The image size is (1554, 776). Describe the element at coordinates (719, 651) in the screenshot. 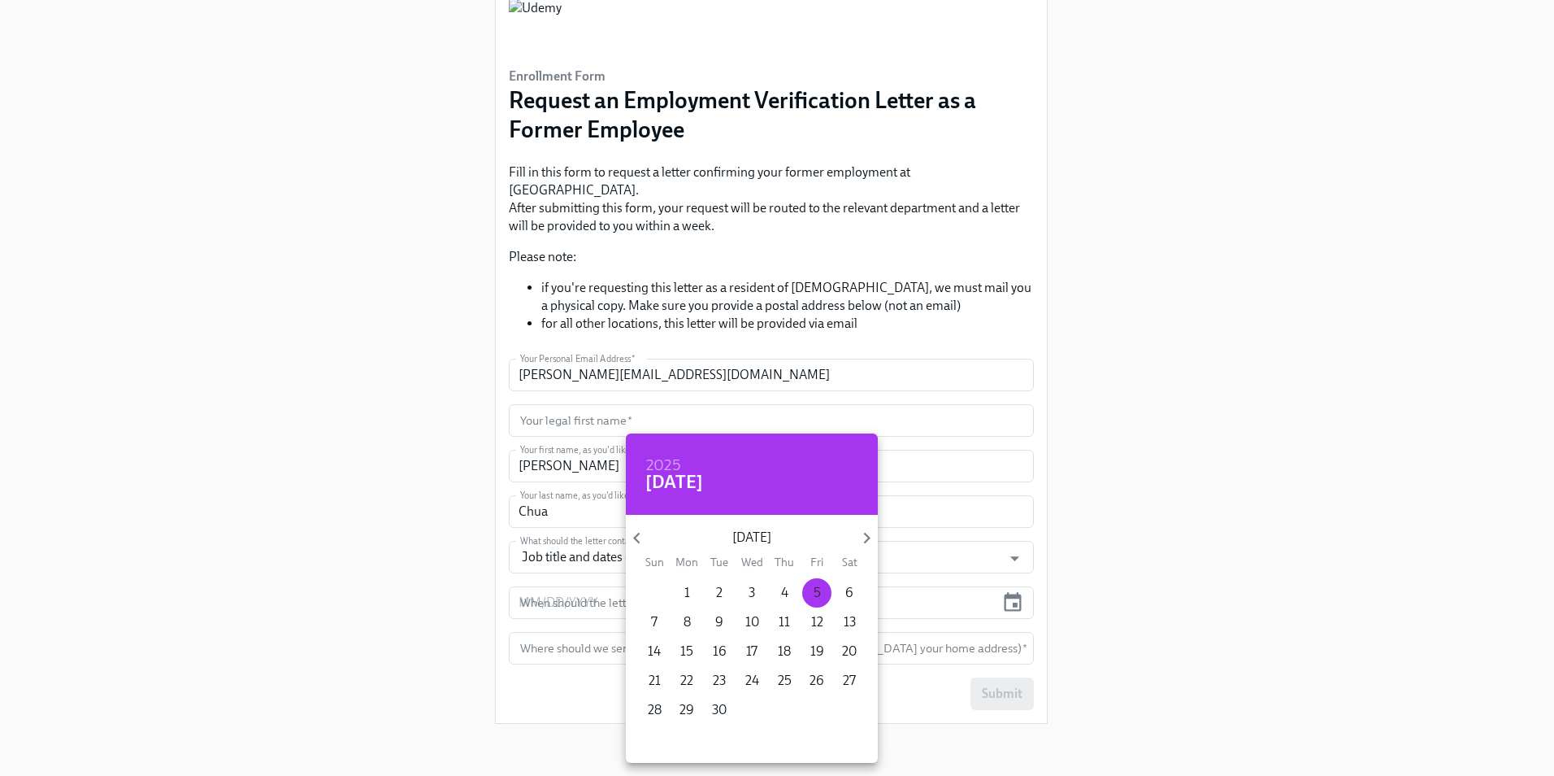

I see `button: 16` at that location.